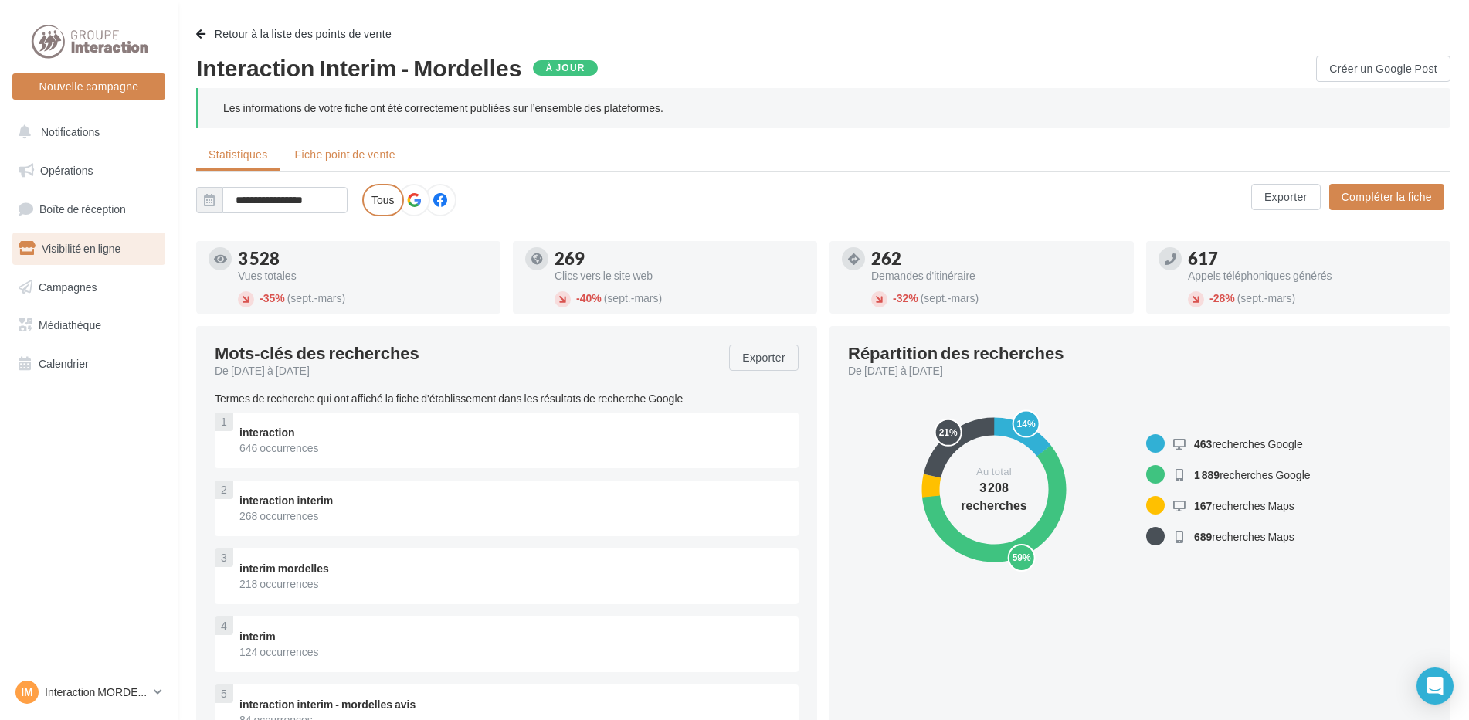 The height and width of the screenshot is (720, 1469). Describe the element at coordinates (224, 693) in the screenshot. I see `div: 5` at that location.